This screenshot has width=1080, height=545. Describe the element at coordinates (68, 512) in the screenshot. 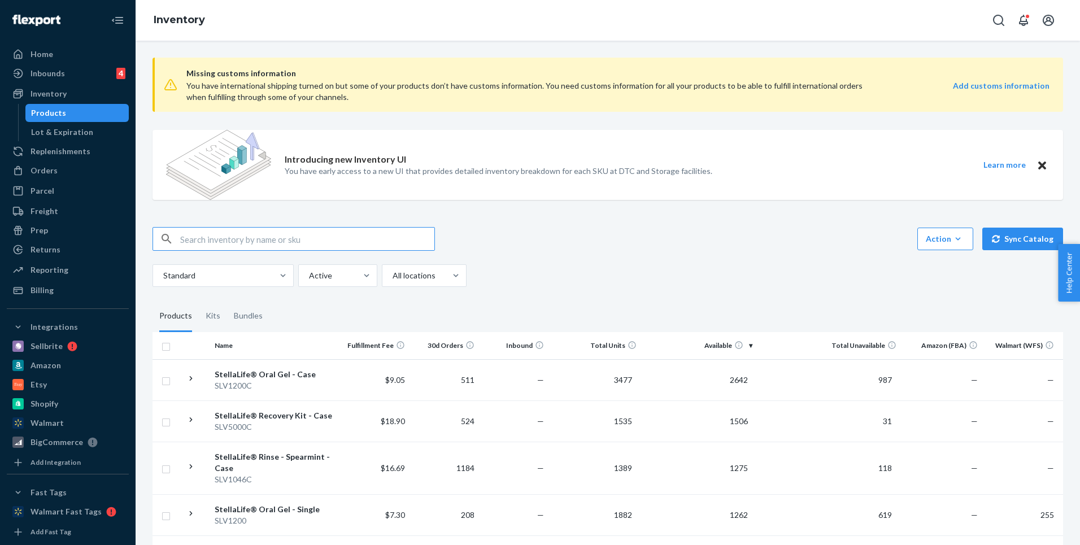

I see `a: Walmart Fast Tags` at that location.